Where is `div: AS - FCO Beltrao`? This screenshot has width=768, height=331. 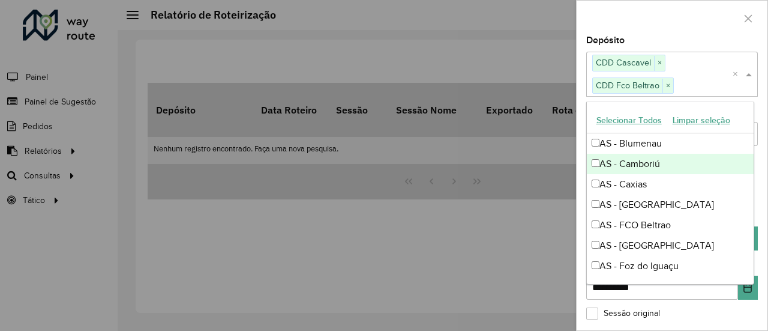 div: AS - FCO Beltrao is located at coordinates (671, 225).